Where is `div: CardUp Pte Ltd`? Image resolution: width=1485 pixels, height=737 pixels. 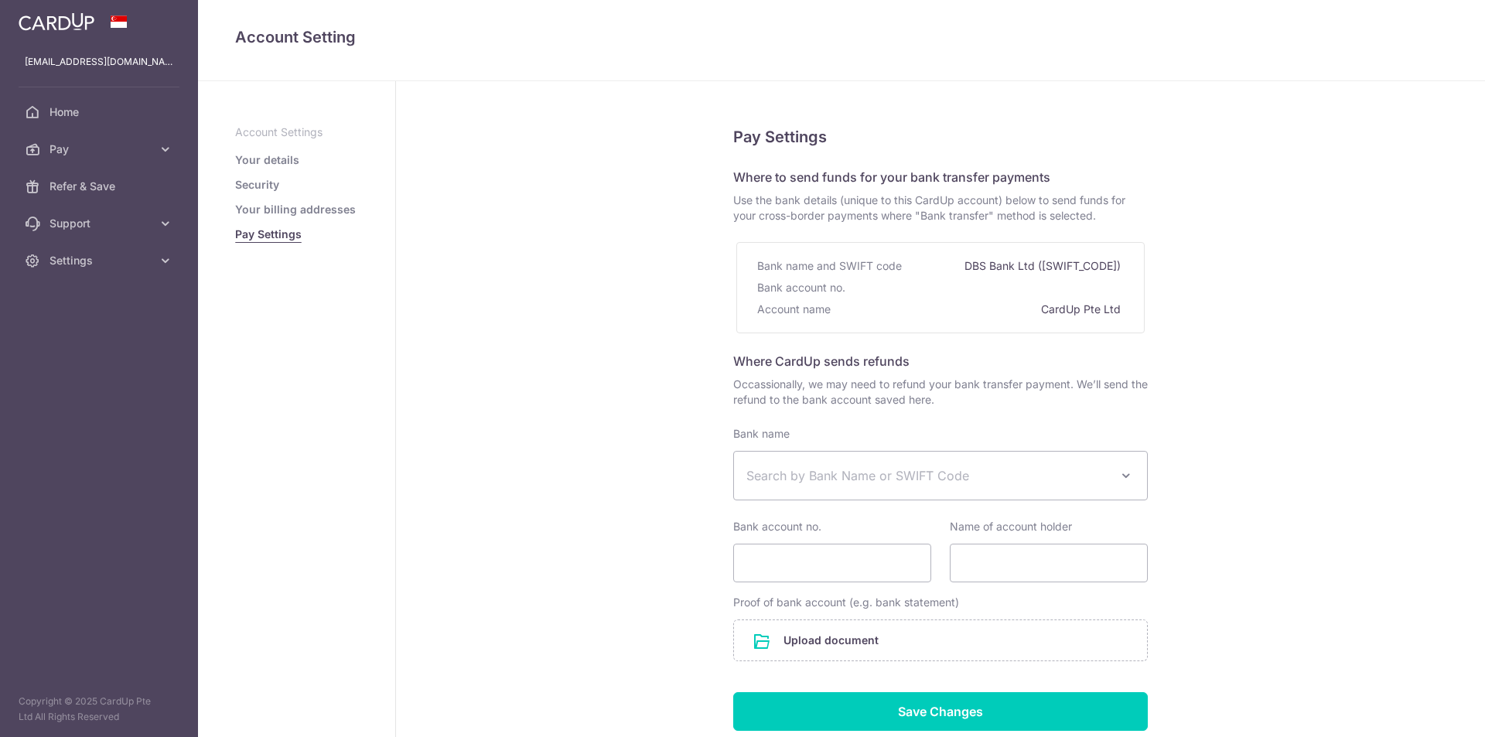 div: CardUp Pte Ltd is located at coordinates (1082, 309).